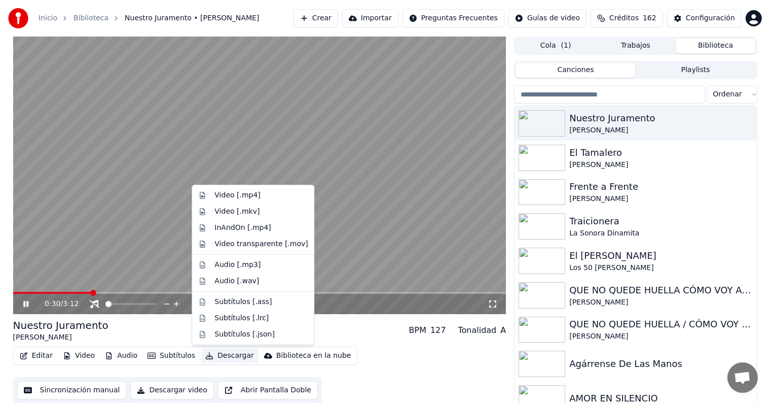  Describe the element at coordinates (661, 324) in the screenshot. I see `div: QUE NO QUEDE HUELLA / CÓMO VOY A OLVIDARTE` at that location.